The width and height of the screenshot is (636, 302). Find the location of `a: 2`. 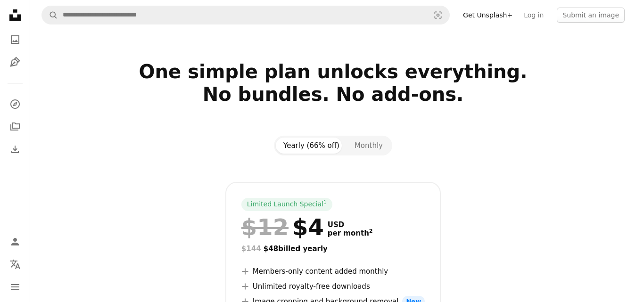

a: 2 is located at coordinates (371, 233).